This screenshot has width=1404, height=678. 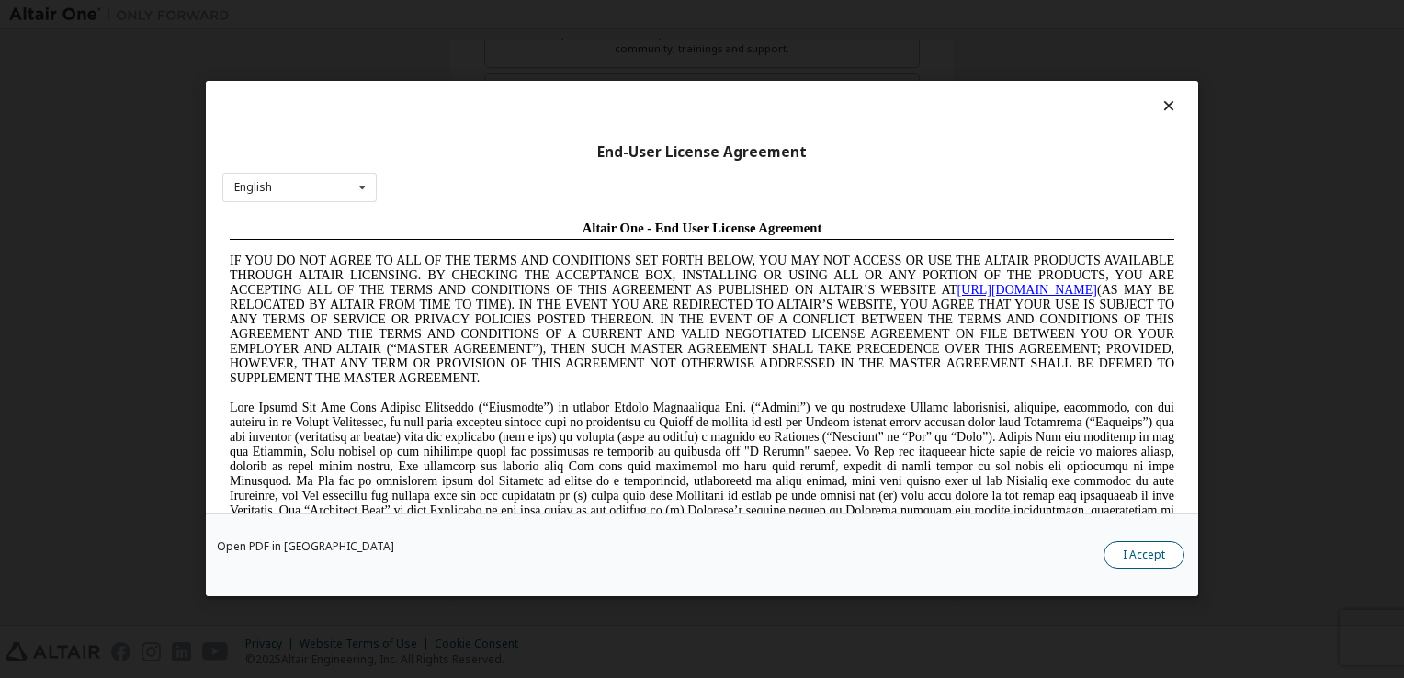 What do you see at coordinates (480, 106) in the screenshot?
I see `span: IF YOU DO NOT AGREE TO ALL OF THE TERMS AND CONDITIONS SET FORTH BELOW, YOU MAY NOT ACCESS OR USE...` at bounding box center [480, 106].